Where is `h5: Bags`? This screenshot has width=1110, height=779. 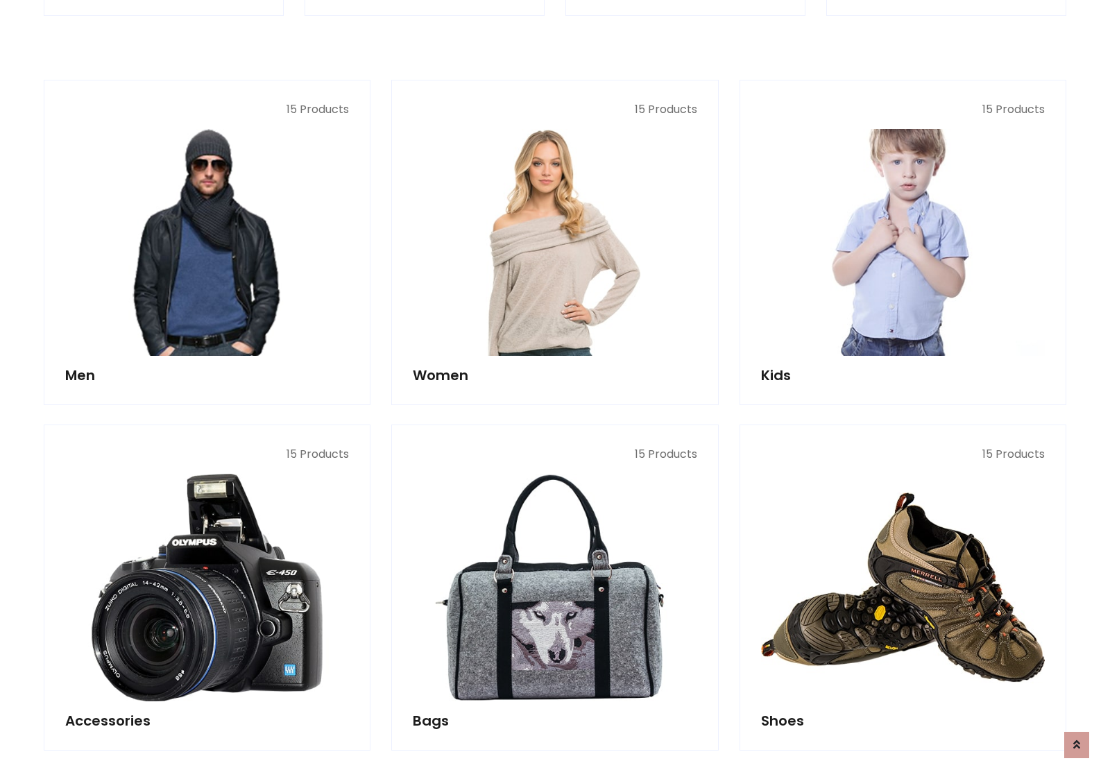 h5: Bags is located at coordinates (555, 721).